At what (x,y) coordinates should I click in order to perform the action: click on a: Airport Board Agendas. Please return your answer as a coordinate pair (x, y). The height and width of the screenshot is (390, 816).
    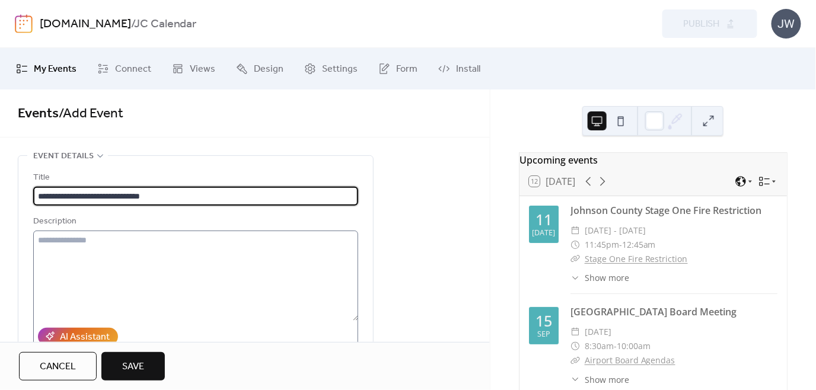
    Looking at the image, I should click on (630, 360).